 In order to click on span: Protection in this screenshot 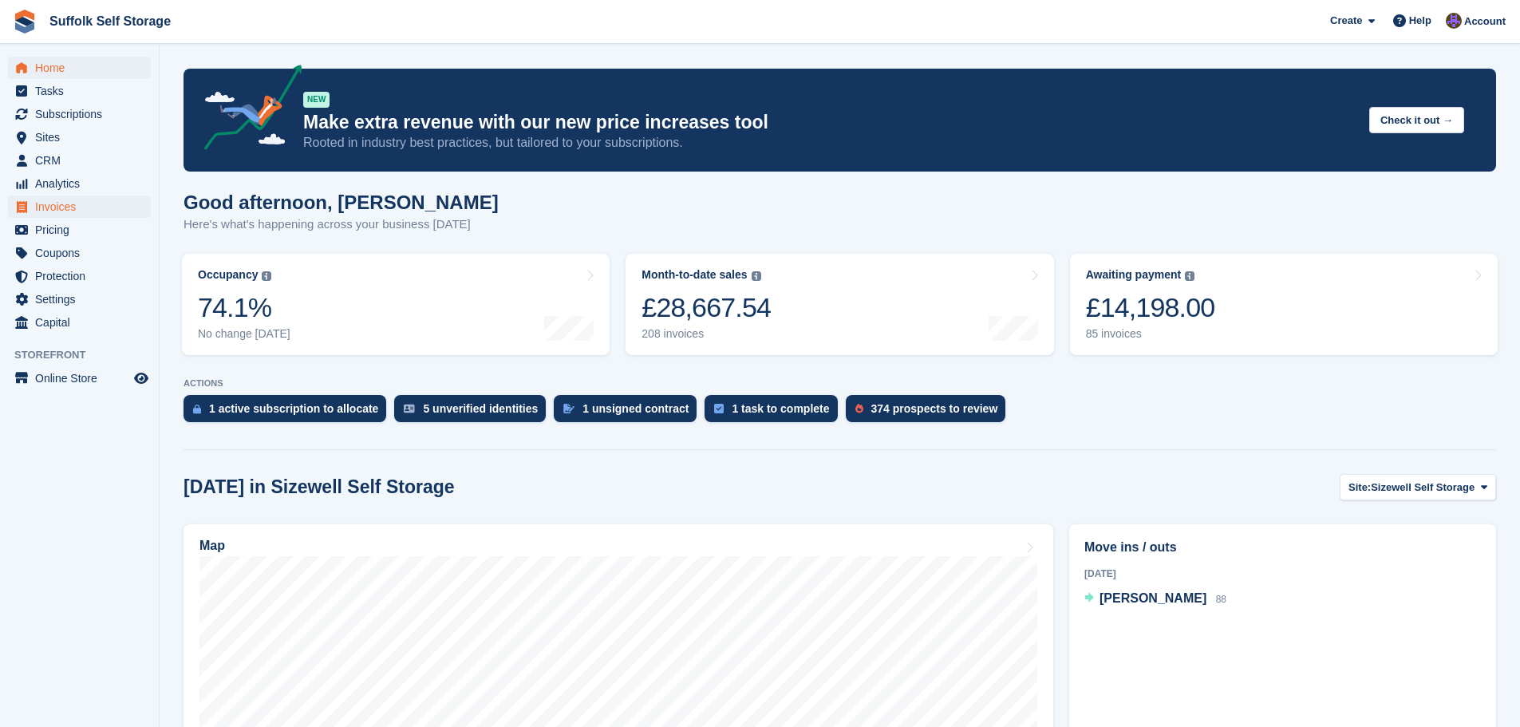, I will do `click(83, 276)`.